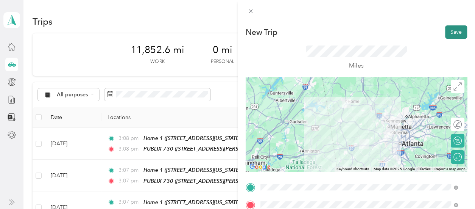  Describe the element at coordinates (353, 169) in the screenshot. I see `button: Keyboard shortcuts` at that location.